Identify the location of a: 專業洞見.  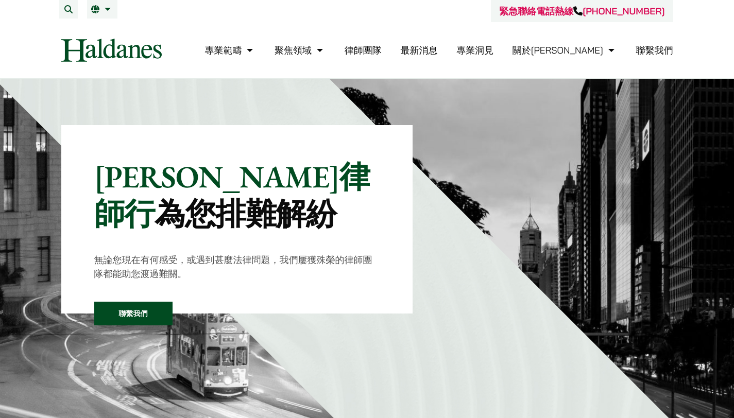
(475, 50).